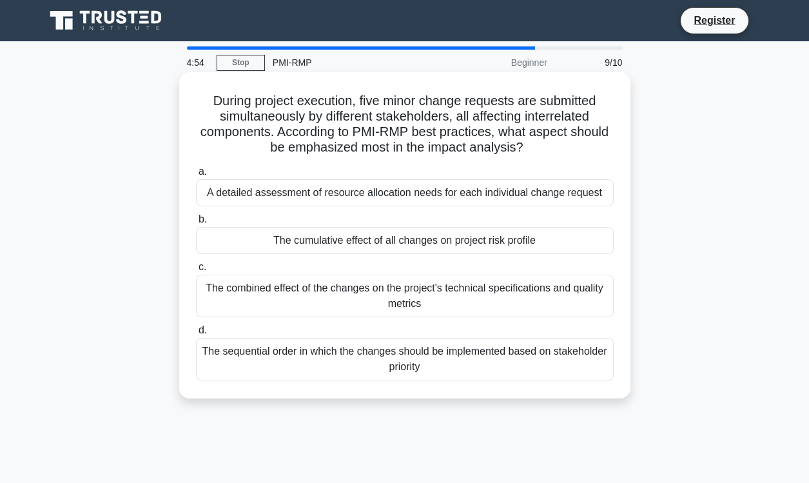 The image size is (809, 483). Describe the element at coordinates (202, 171) in the screenshot. I see `span: a.` at that location.